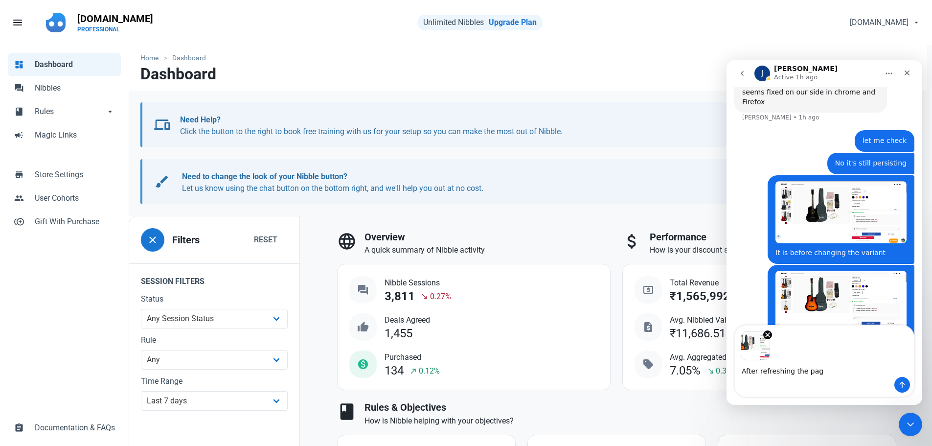  I want to click on span: Dashboard, so click(75, 65).